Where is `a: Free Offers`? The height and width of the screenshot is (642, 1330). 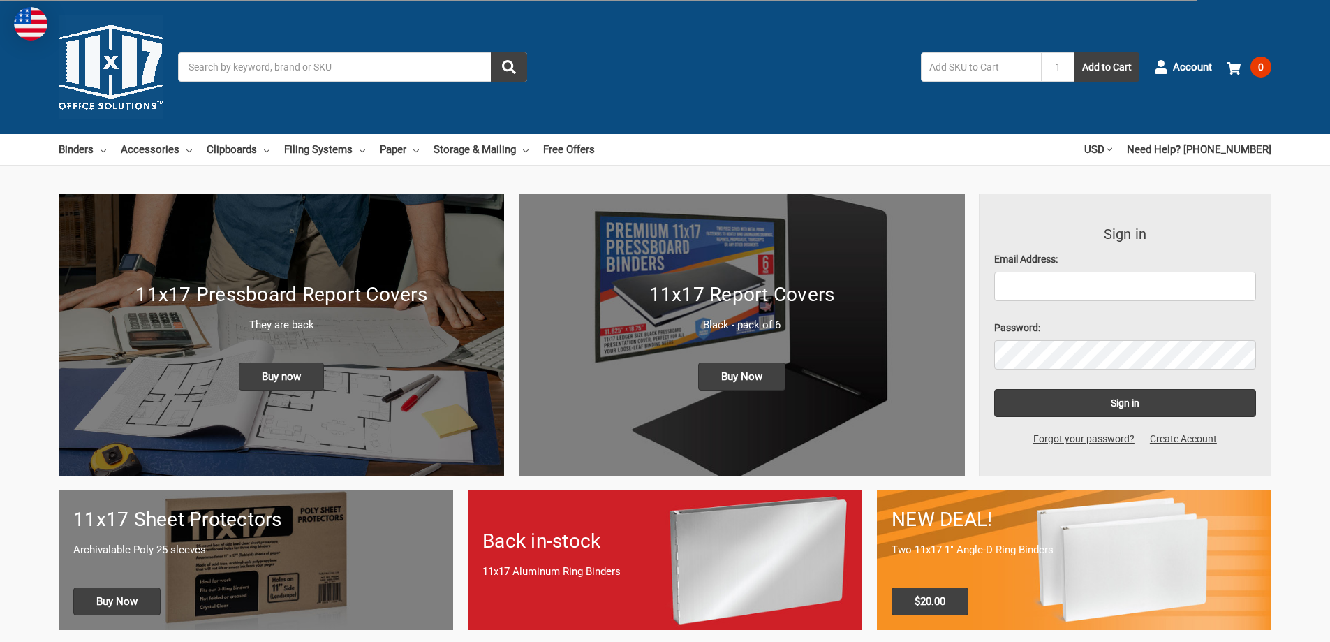 a: Free Offers is located at coordinates (569, 149).